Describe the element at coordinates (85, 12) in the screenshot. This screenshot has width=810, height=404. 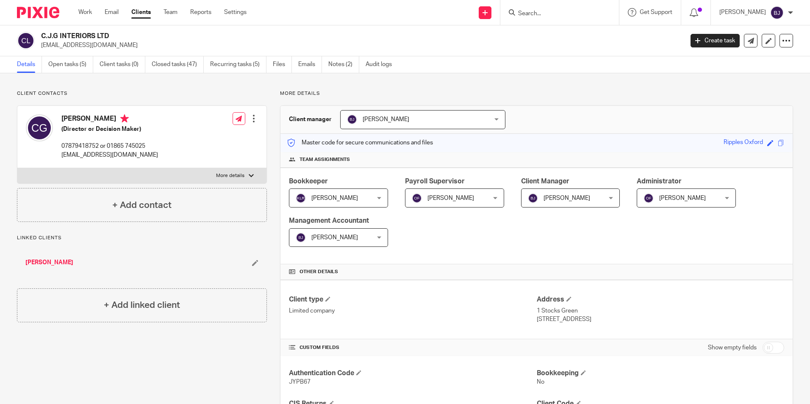
I see `a: Work` at that location.